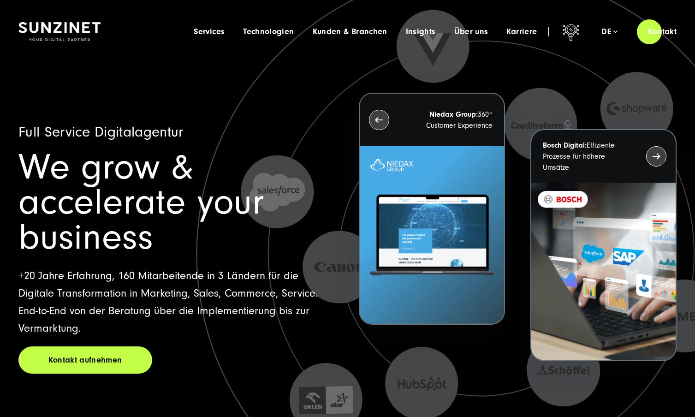 Image resolution: width=695 pixels, height=417 pixels. What do you see at coordinates (471, 32) in the screenshot?
I see `a: Über uns` at bounding box center [471, 32].